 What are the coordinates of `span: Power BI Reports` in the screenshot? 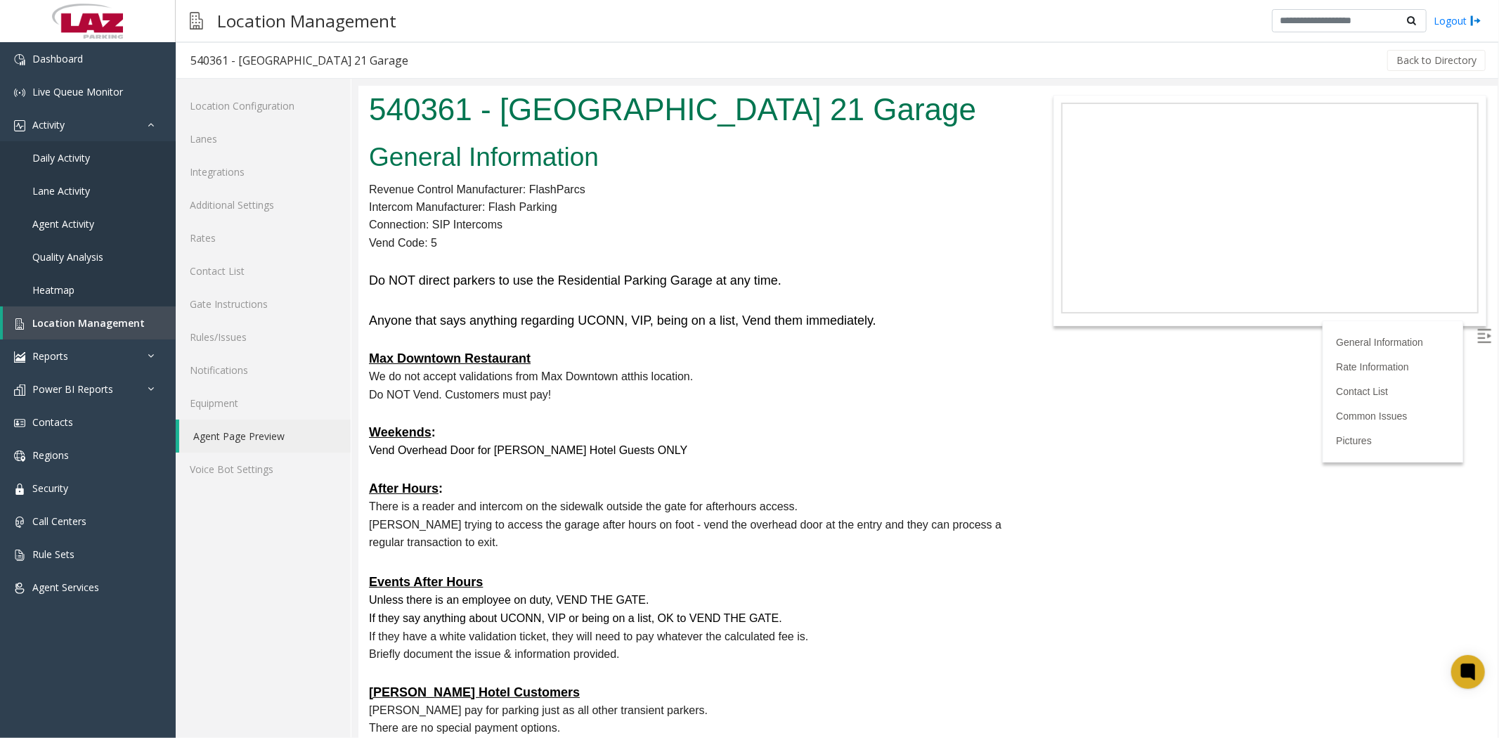 It's located at (72, 389).